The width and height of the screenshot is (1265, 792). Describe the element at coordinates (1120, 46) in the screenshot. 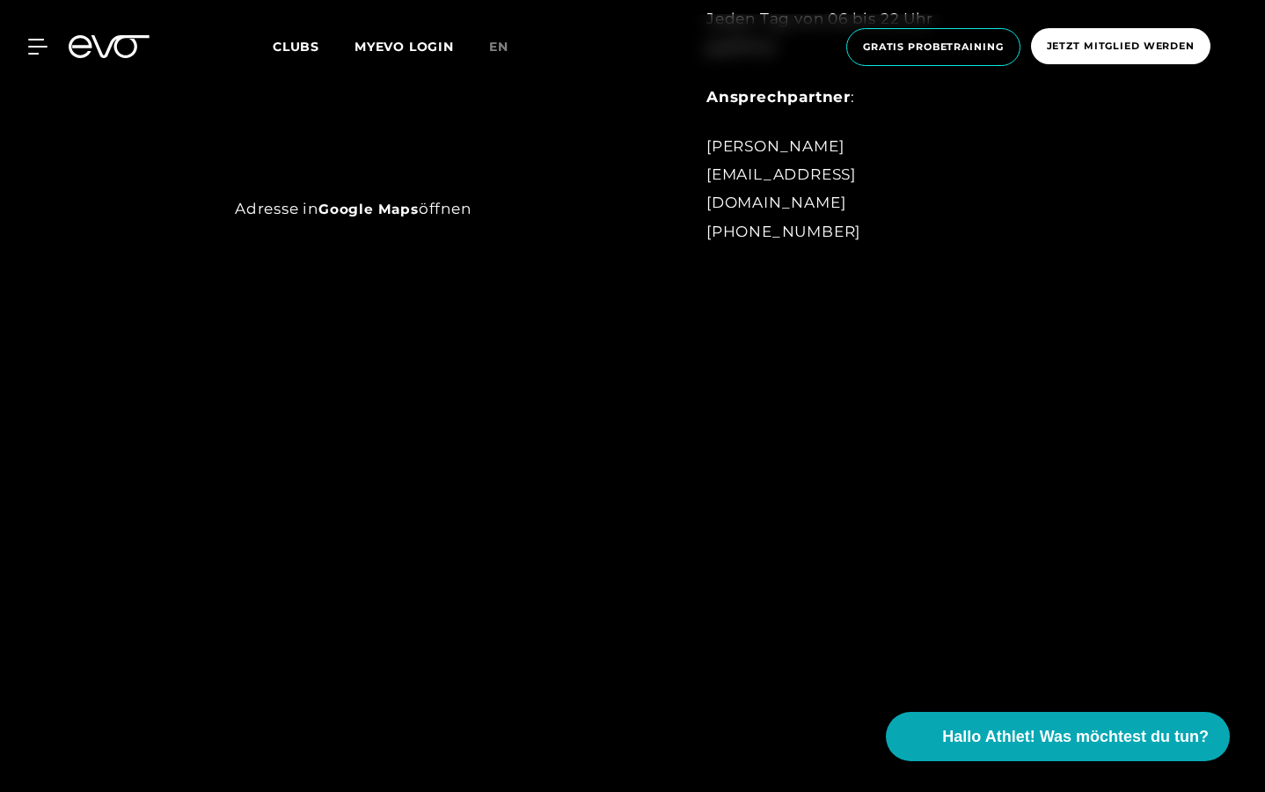

I see `span: Jetzt Mitglied werden` at that location.